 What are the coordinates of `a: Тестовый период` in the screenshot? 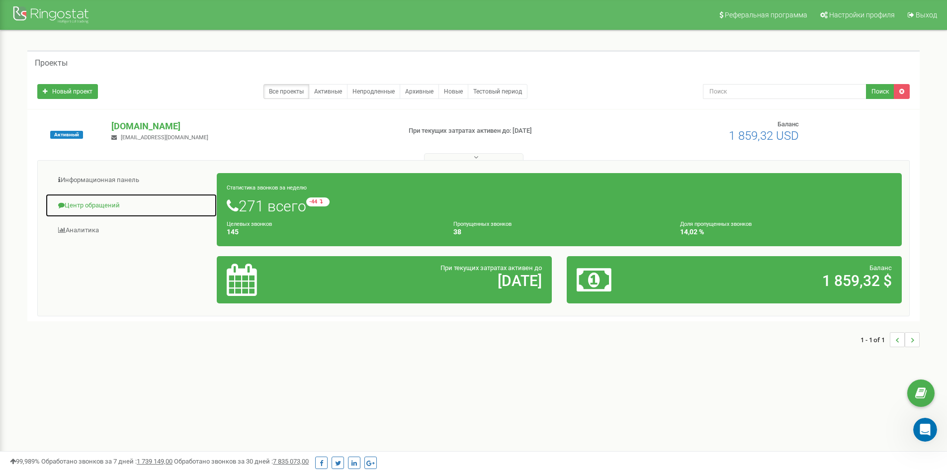 It's located at (498, 91).